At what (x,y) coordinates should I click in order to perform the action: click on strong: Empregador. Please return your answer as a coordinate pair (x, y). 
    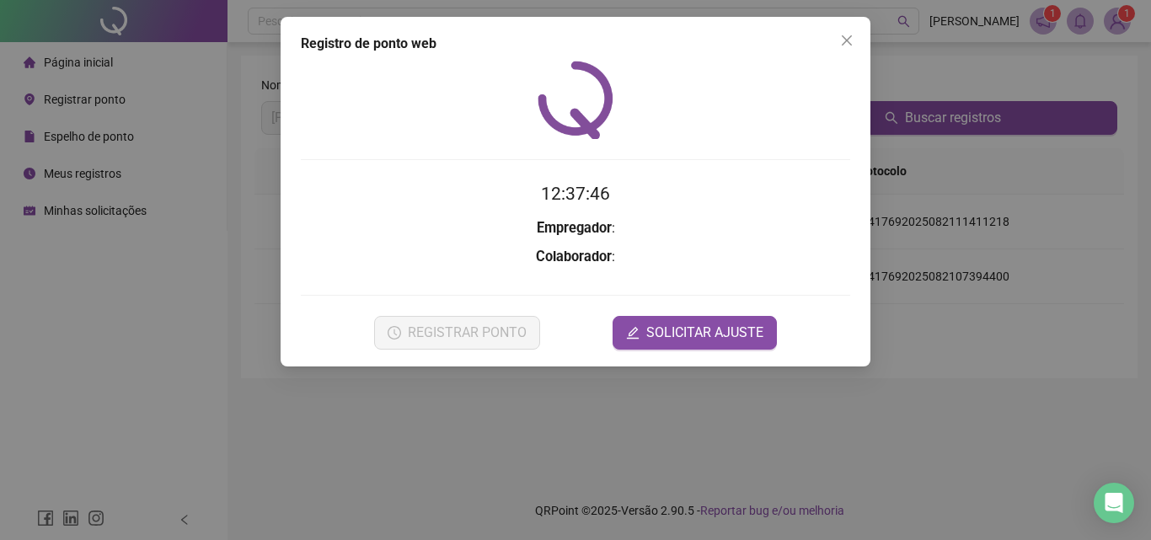
    Looking at the image, I should click on (574, 227).